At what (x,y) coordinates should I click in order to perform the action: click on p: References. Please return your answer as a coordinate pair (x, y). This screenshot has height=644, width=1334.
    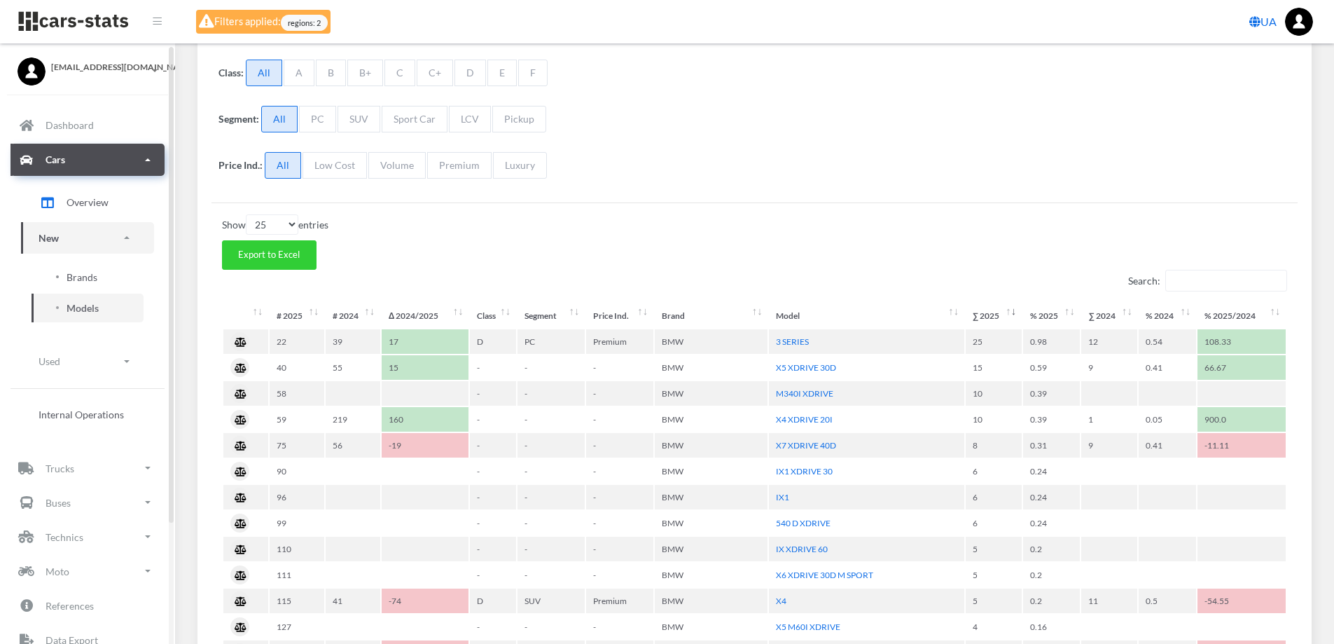
    Looking at the image, I should click on (69, 605).